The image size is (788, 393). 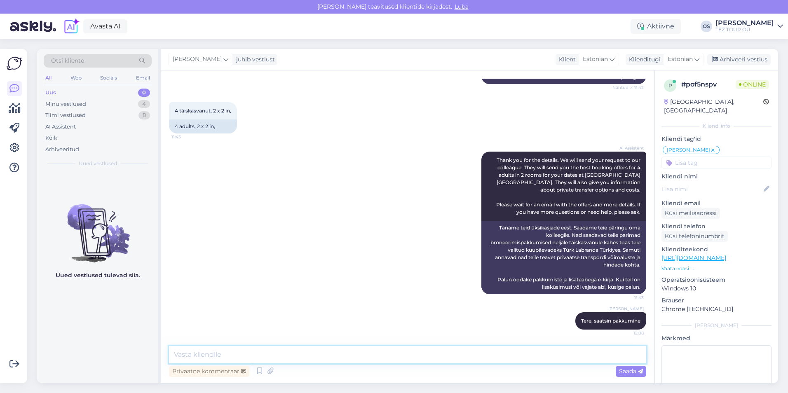 What do you see at coordinates (105, 26) in the screenshot?
I see `a: Avasta AI` at bounding box center [105, 26].